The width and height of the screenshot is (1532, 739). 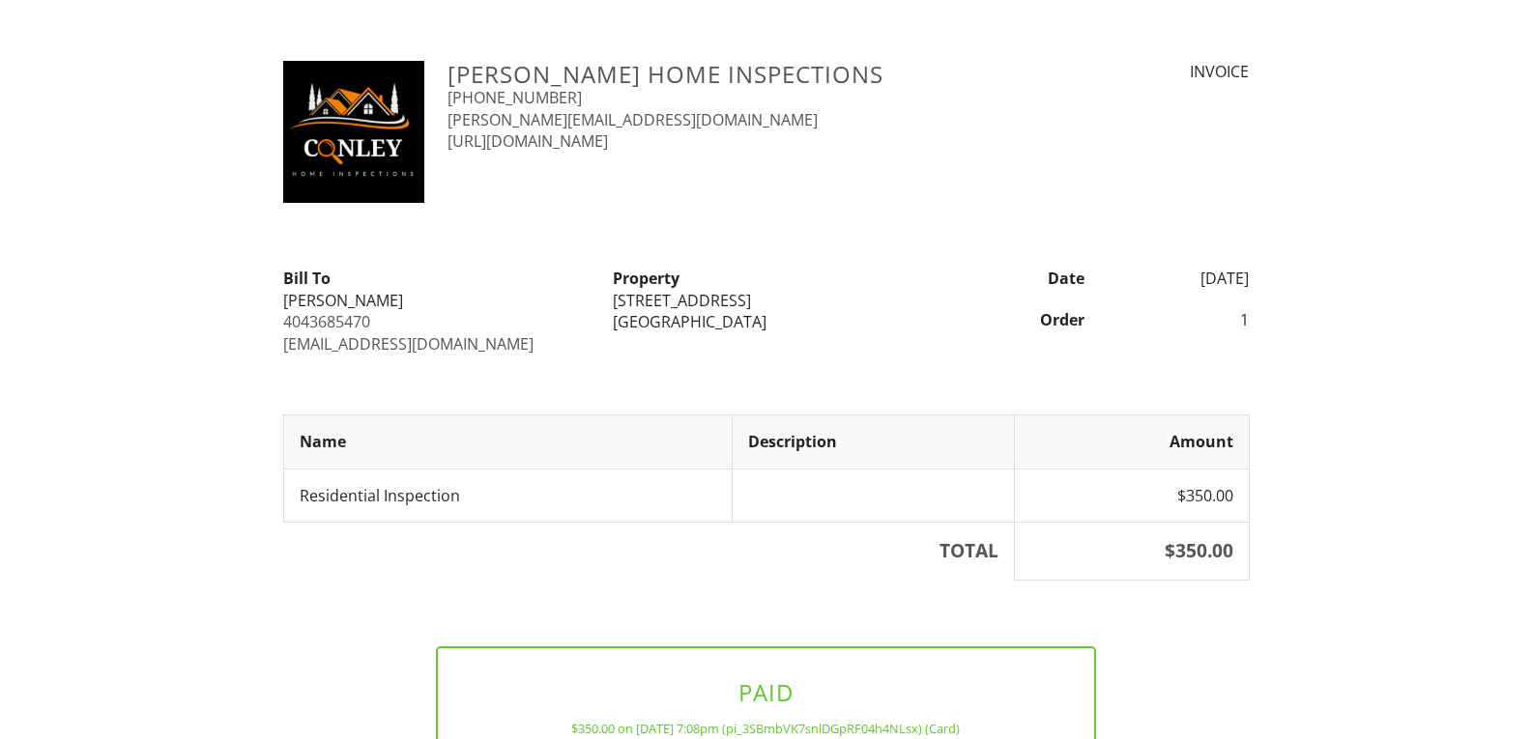 What do you see at coordinates (327, 322) in the screenshot?
I see `a: 4043685470` at bounding box center [327, 322].